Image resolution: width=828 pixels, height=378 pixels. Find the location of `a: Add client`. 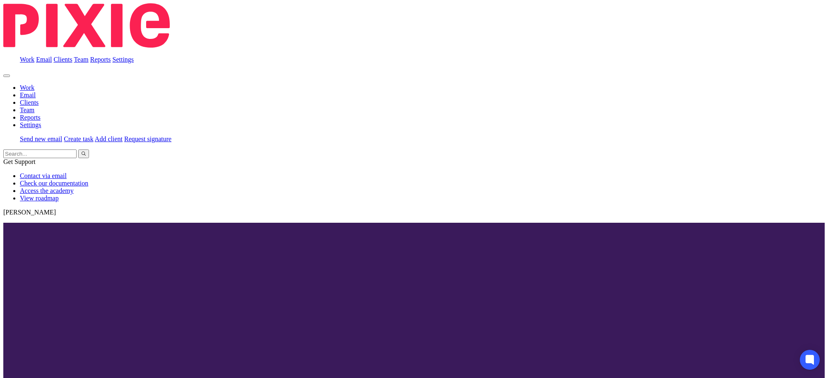

a: Add client is located at coordinates (108, 139).